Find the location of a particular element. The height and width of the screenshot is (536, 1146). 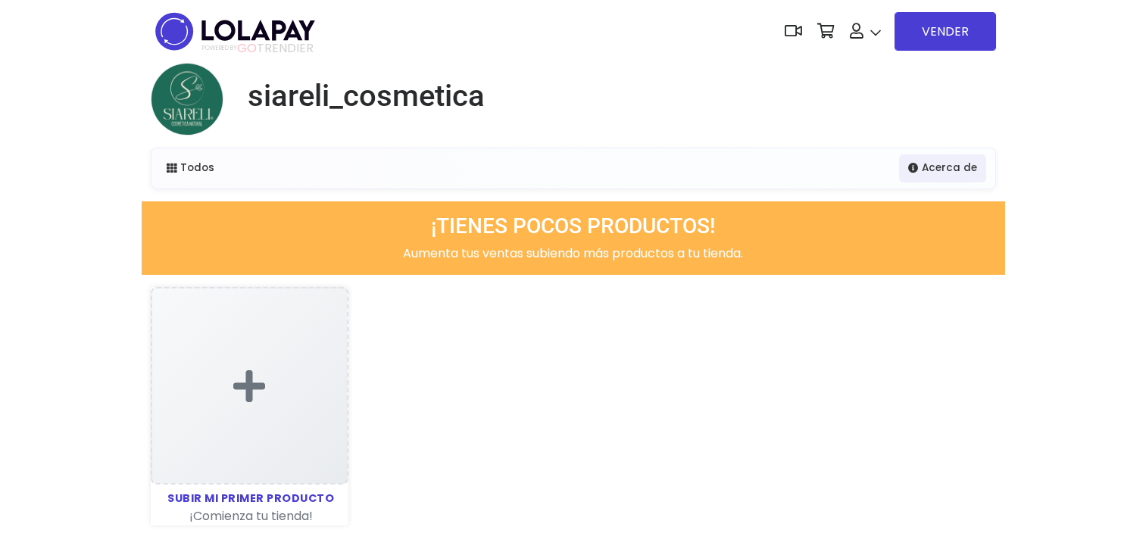

h3: ¡TIENES POCOS PRODUCTOS! is located at coordinates (573, 226).